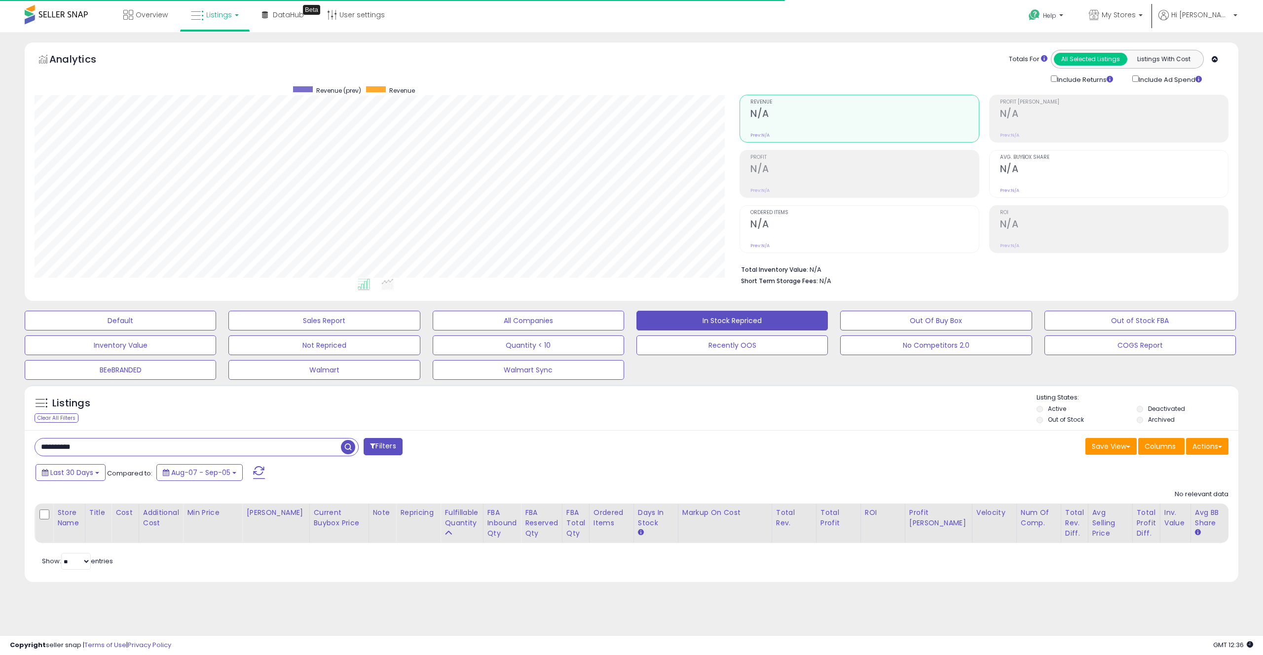 The height and width of the screenshot is (655, 1263). Describe the element at coordinates (1049, 15) in the screenshot. I see `span: Help` at that location.